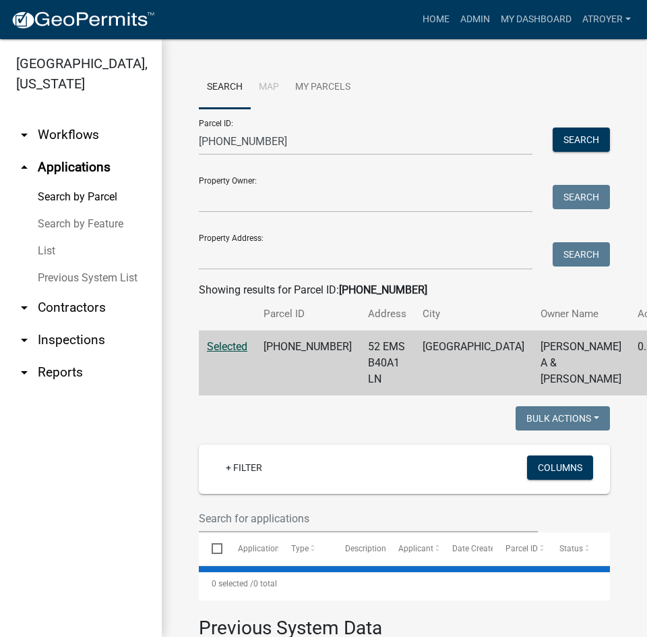  I want to click on datatable-header-cell: Applicant, so click(413, 548).